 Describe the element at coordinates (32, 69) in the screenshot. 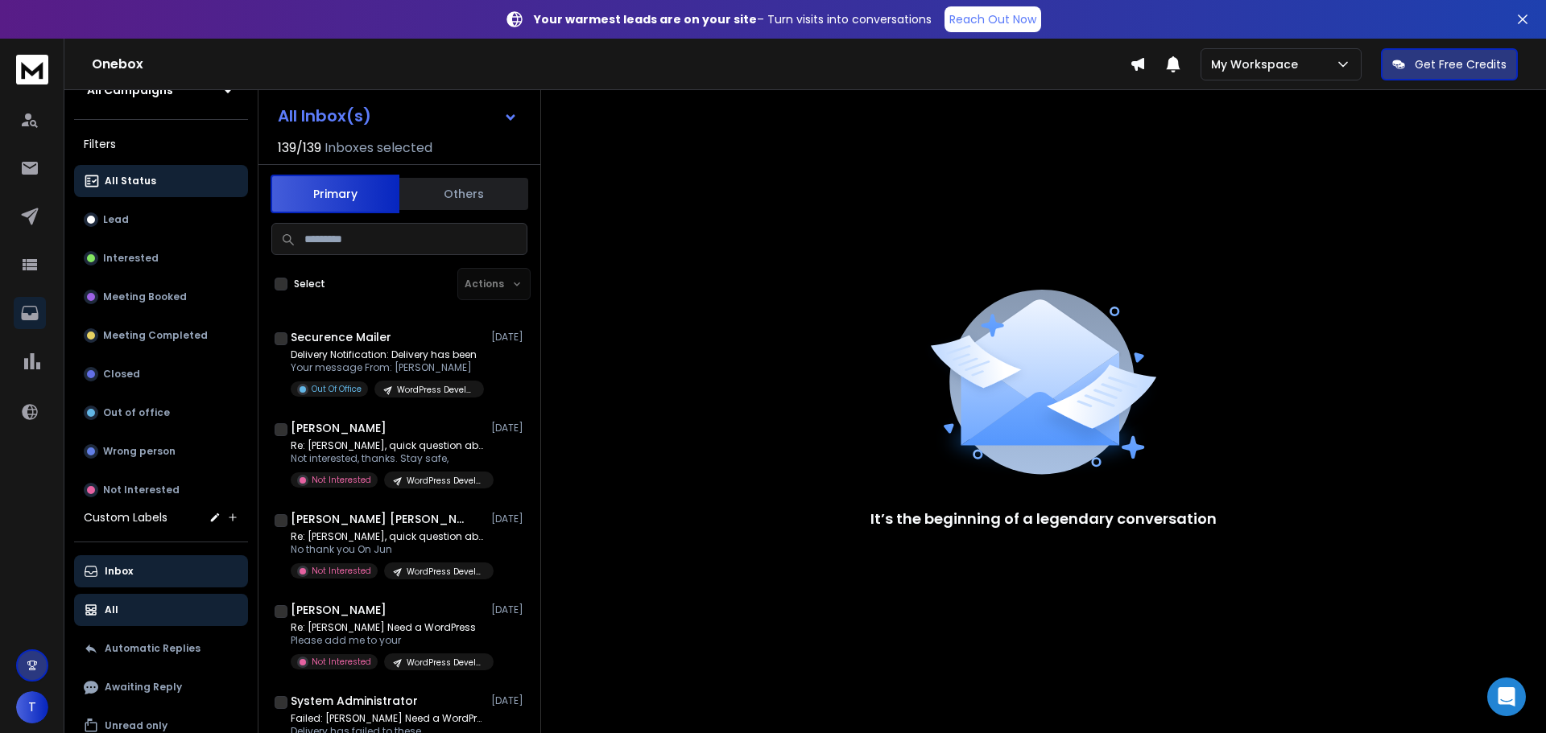

I see `img: logo` at that location.